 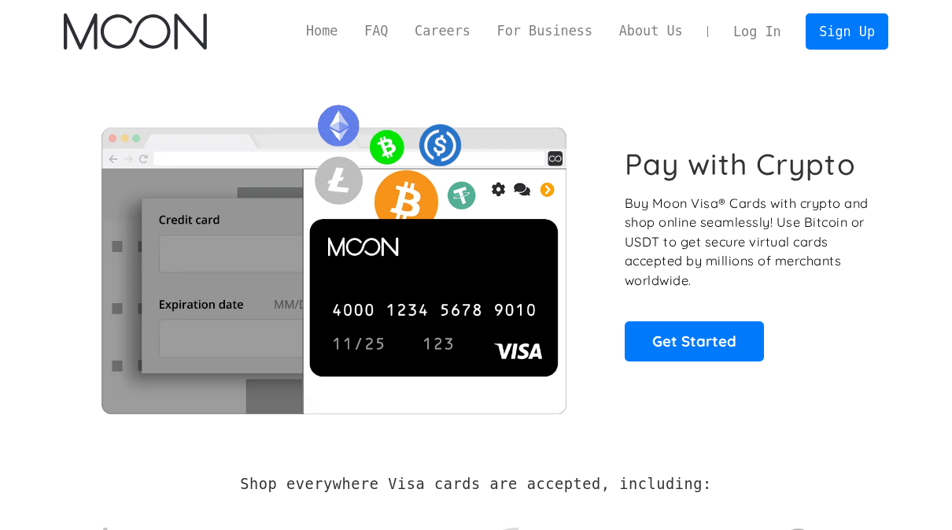 I want to click on a: About Us, so click(x=651, y=31).